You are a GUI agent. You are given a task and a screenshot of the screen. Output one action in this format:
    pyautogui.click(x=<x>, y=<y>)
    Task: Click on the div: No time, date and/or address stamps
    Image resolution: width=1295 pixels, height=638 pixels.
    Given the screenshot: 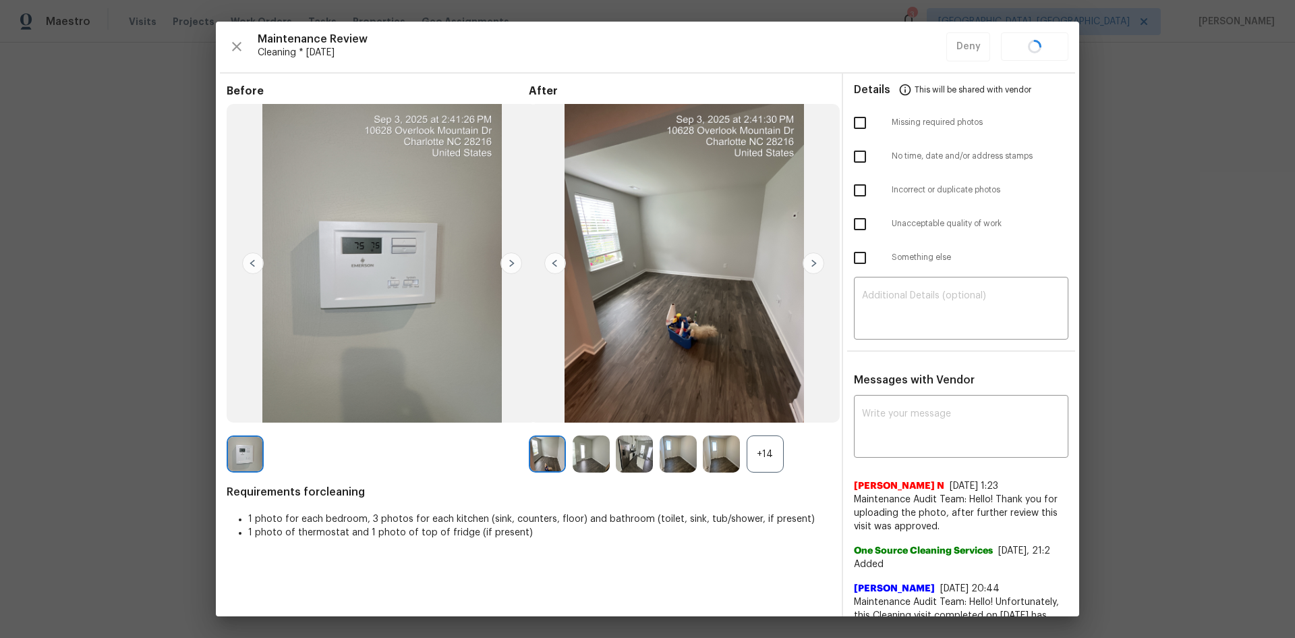 What is the action you would take?
    pyautogui.click(x=961, y=157)
    